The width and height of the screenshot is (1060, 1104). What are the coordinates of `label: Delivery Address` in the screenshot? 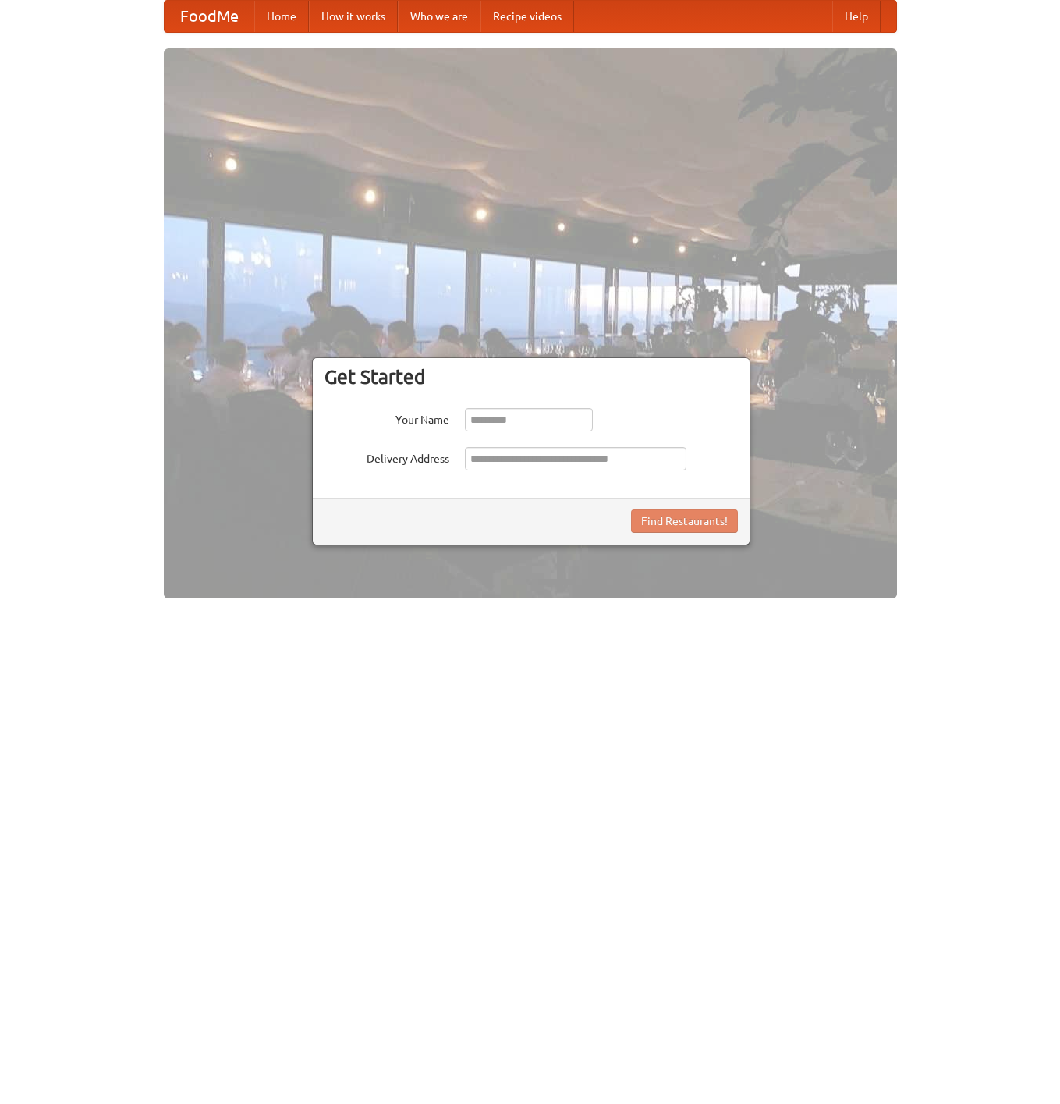 It's located at (387, 456).